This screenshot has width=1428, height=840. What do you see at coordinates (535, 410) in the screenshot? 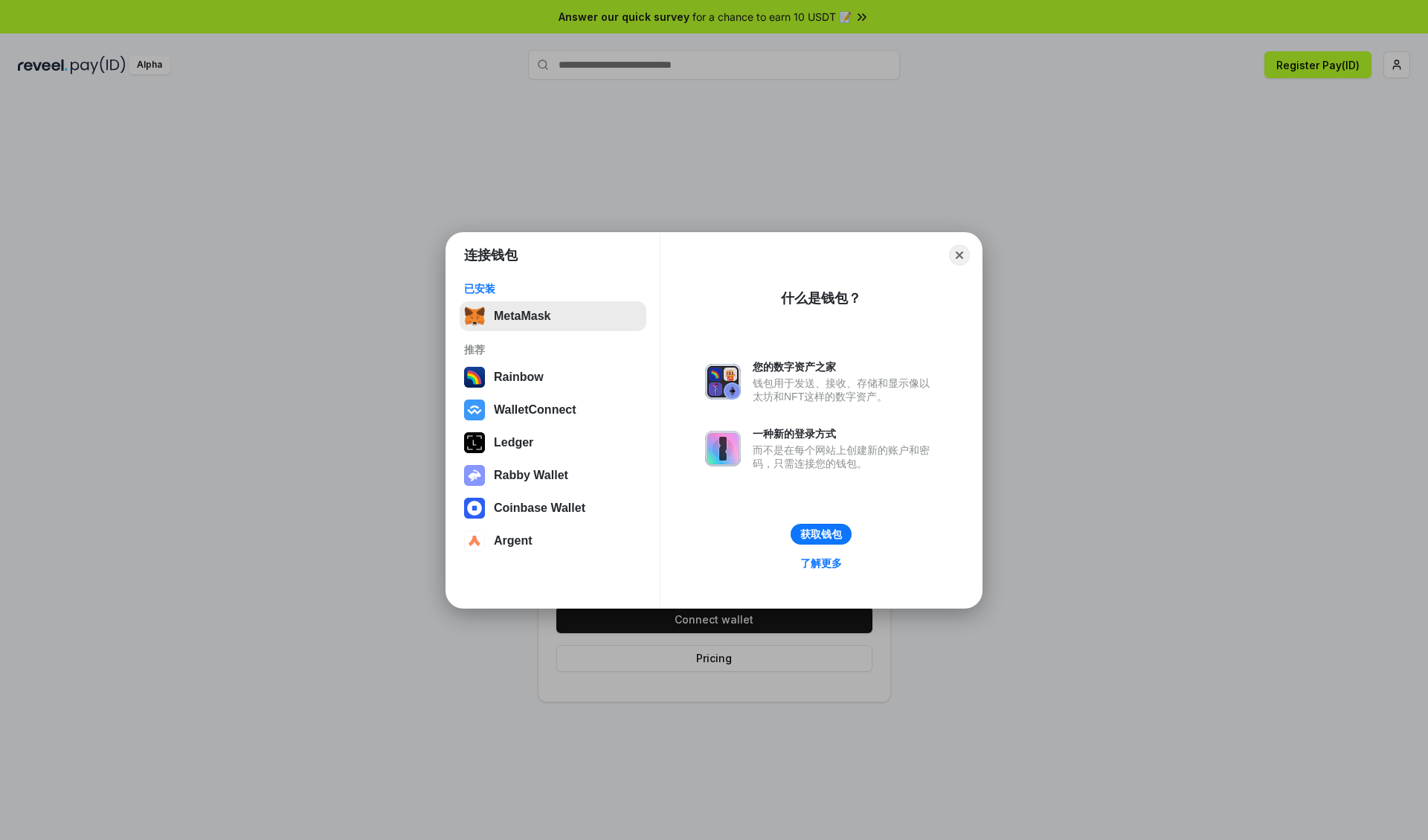
I see `div: WalletConnect` at bounding box center [535, 410].